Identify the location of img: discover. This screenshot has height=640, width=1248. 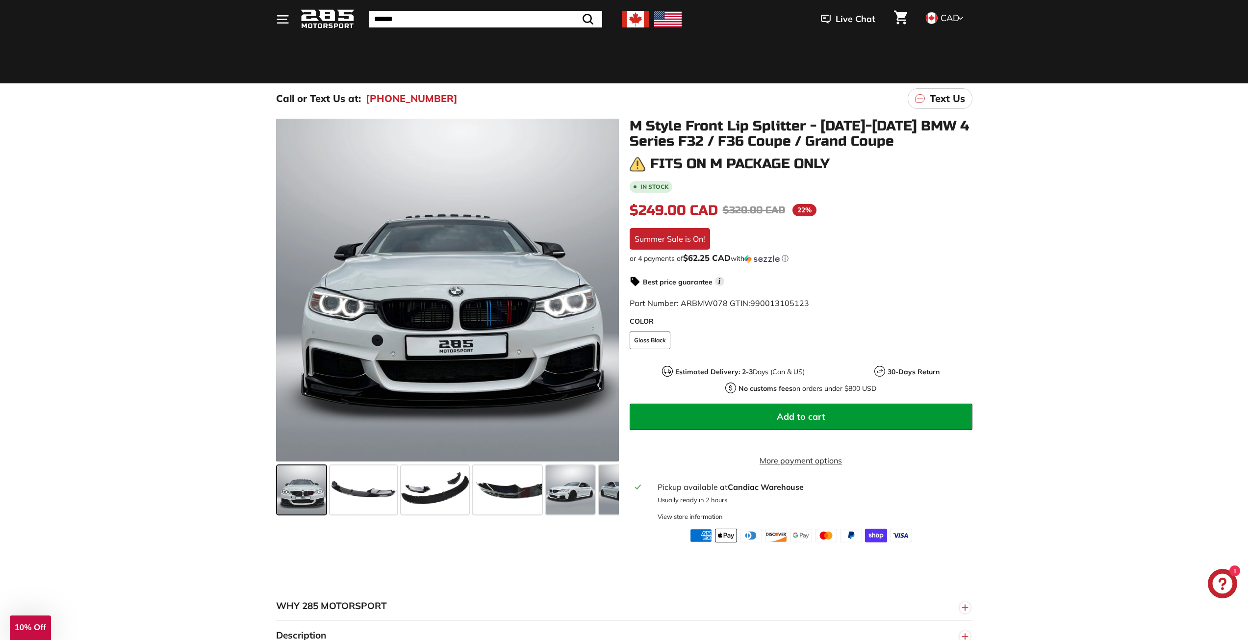
(776, 535).